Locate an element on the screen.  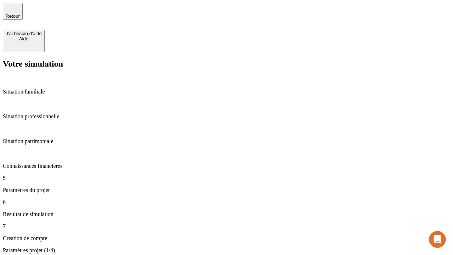
p: 5 is located at coordinates (226, 178).